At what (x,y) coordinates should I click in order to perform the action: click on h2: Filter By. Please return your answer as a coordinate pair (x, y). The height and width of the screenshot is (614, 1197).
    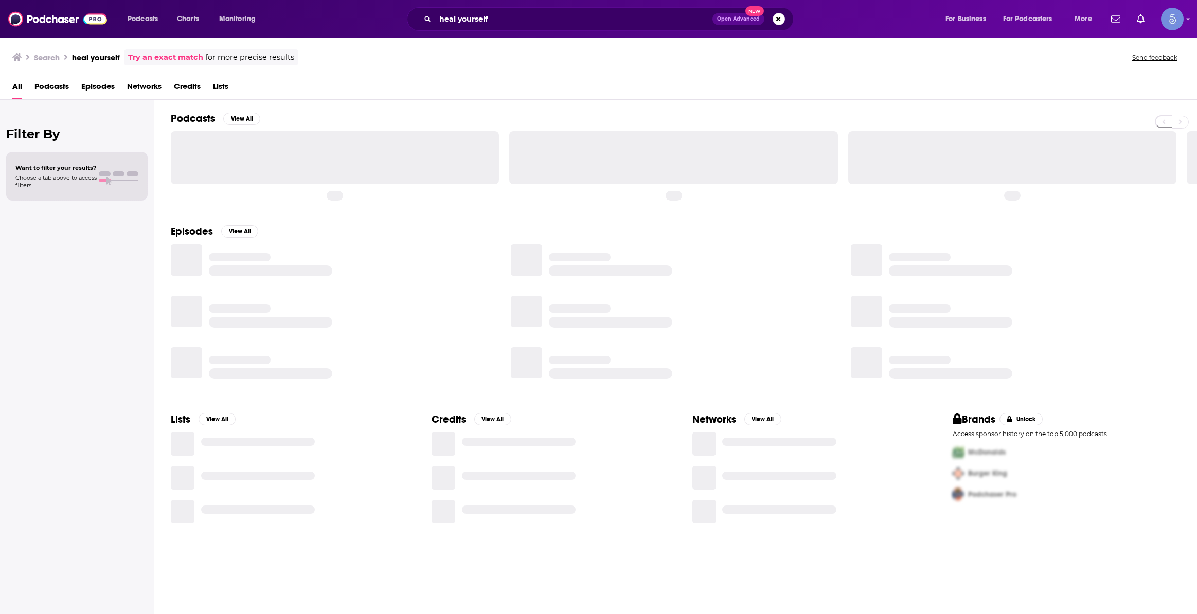
    Looking at the image, I should click on (77, 134).